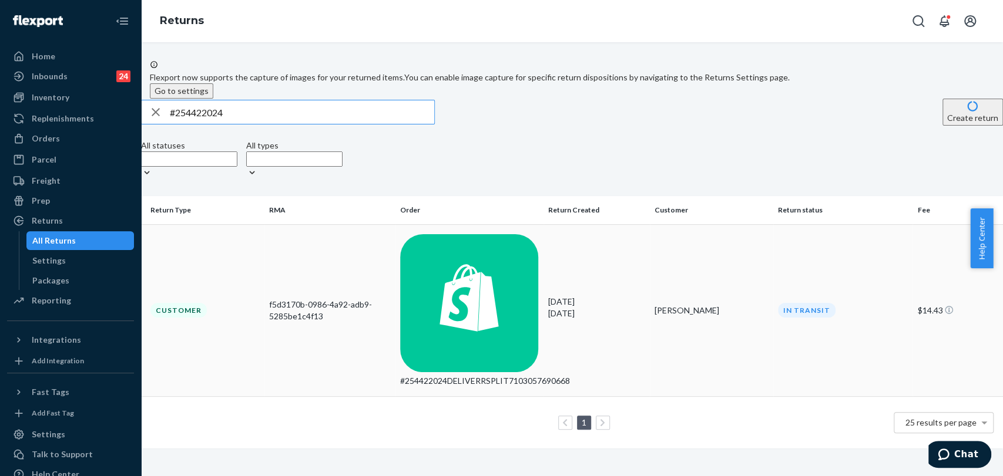 The image size is (1003, 476). Describe the element at coordinates (63, 119) in the screenshot. I see `div: Replenishments` at that location.